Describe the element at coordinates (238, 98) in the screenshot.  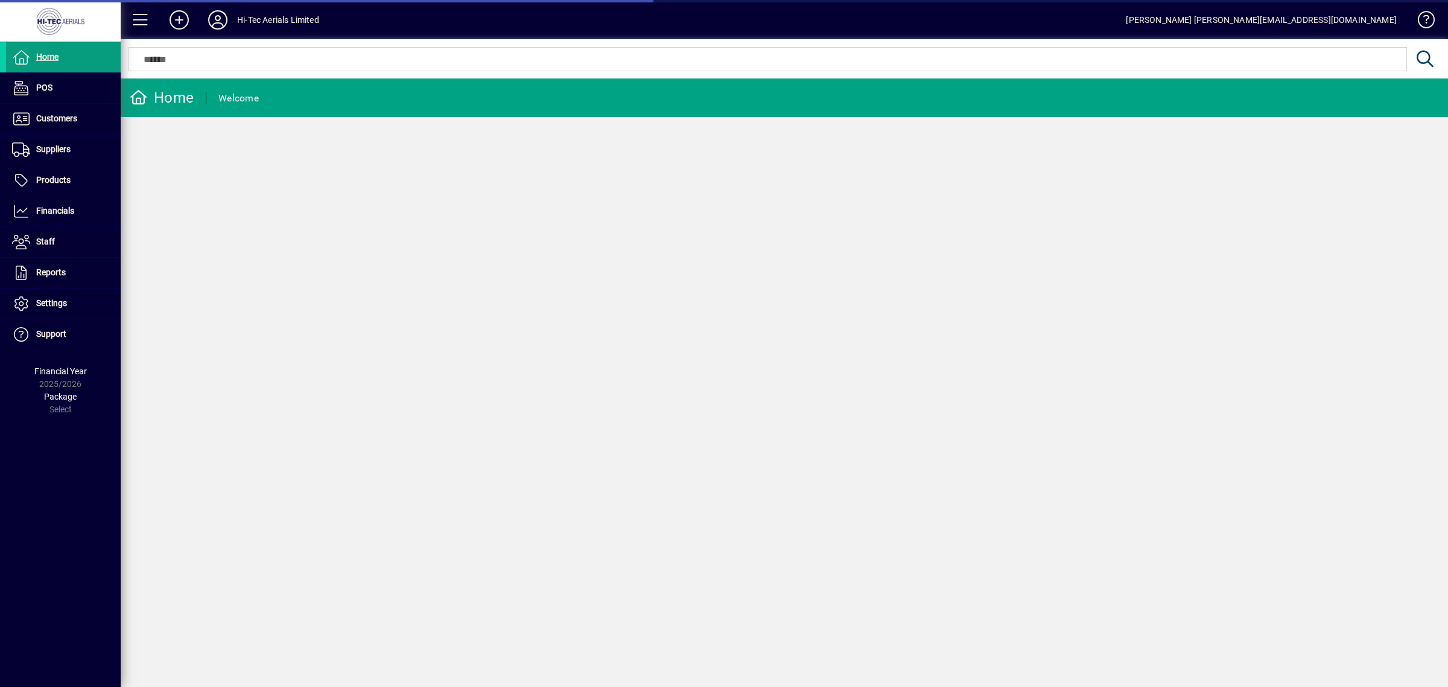
I see `div: Welcome` at that location.